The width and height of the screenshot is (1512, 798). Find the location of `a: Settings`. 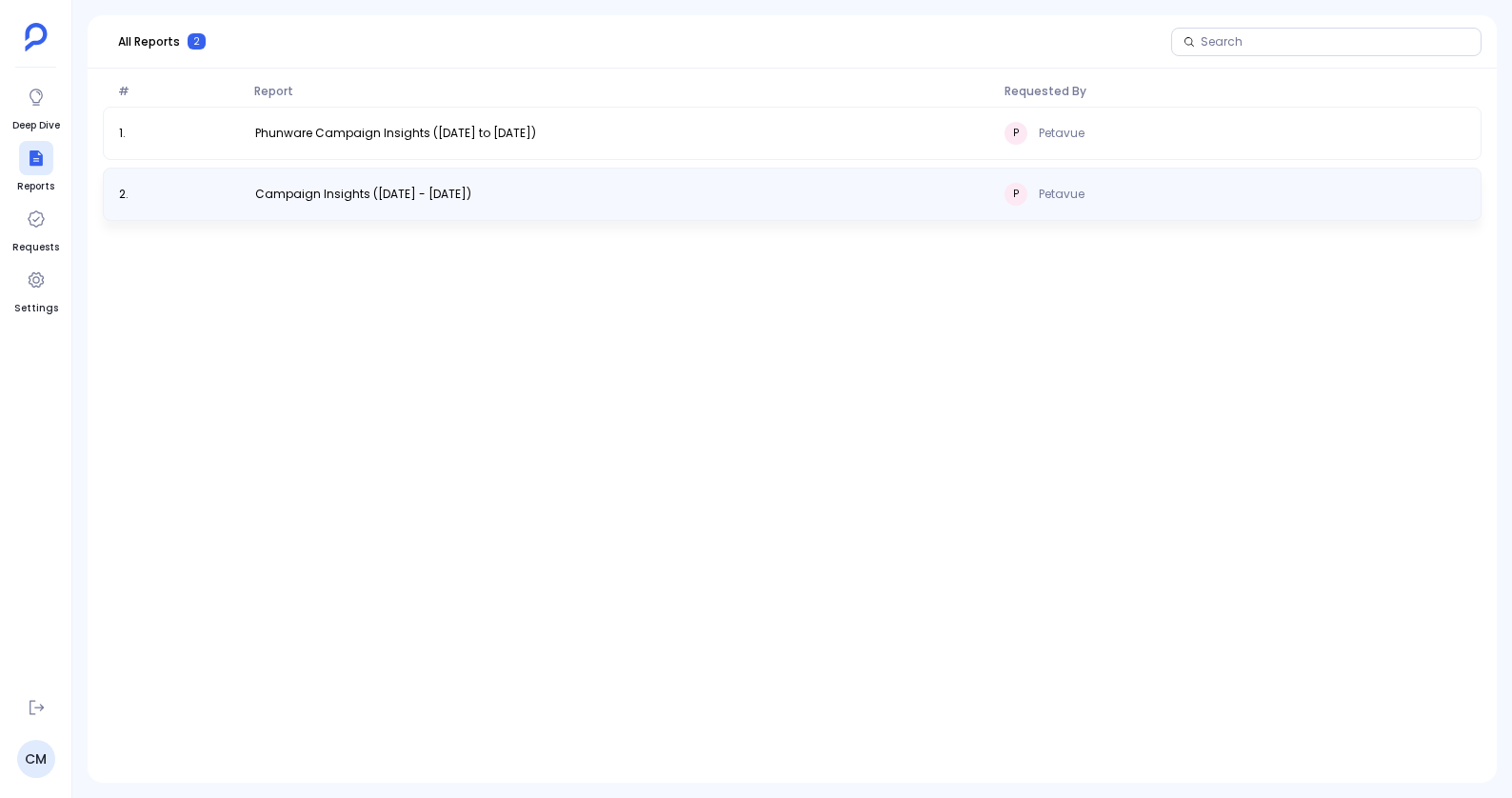

a: Settings is located at coordinates (36, 289).